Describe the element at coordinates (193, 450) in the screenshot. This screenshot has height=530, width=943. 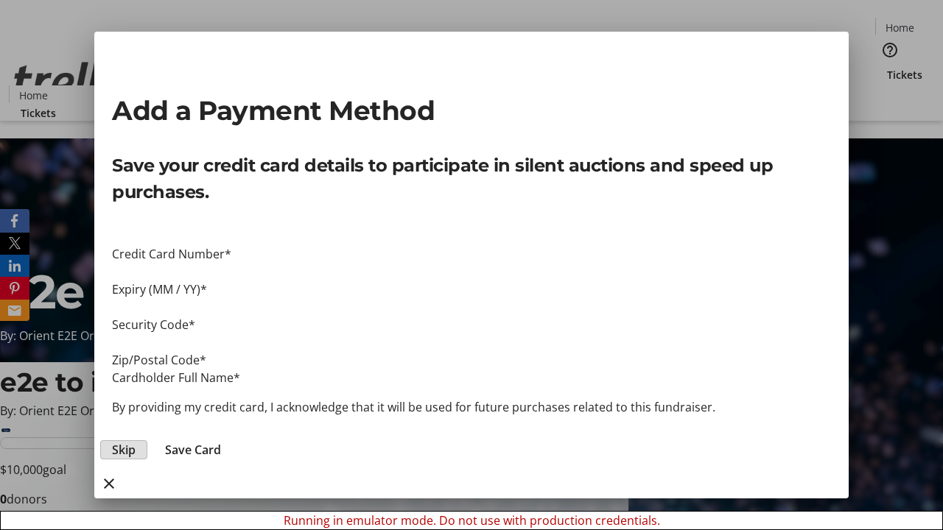
I see `button: Save Card` at that location.